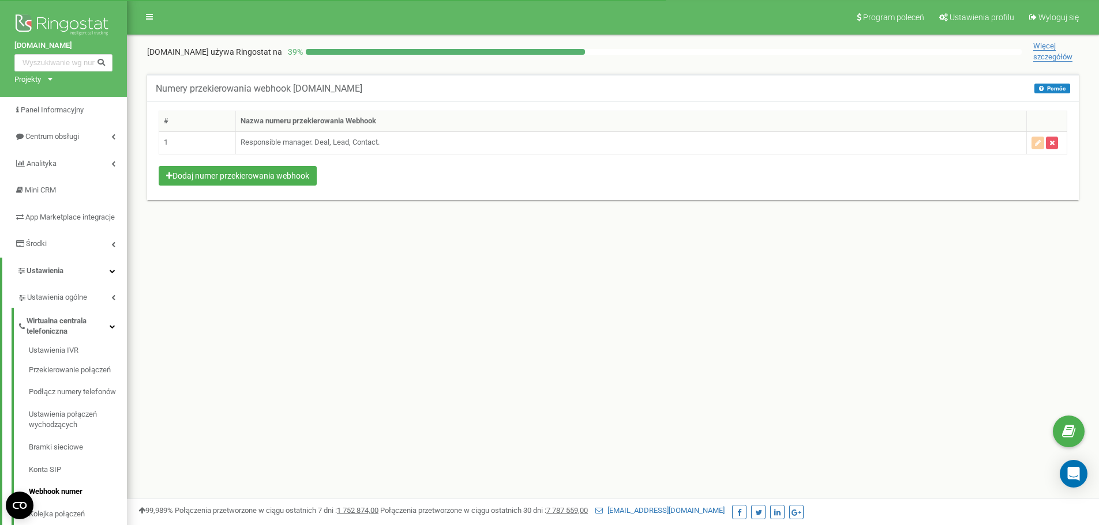  I want to click on div: Open Intercom Messenger, so click(1073, 474).